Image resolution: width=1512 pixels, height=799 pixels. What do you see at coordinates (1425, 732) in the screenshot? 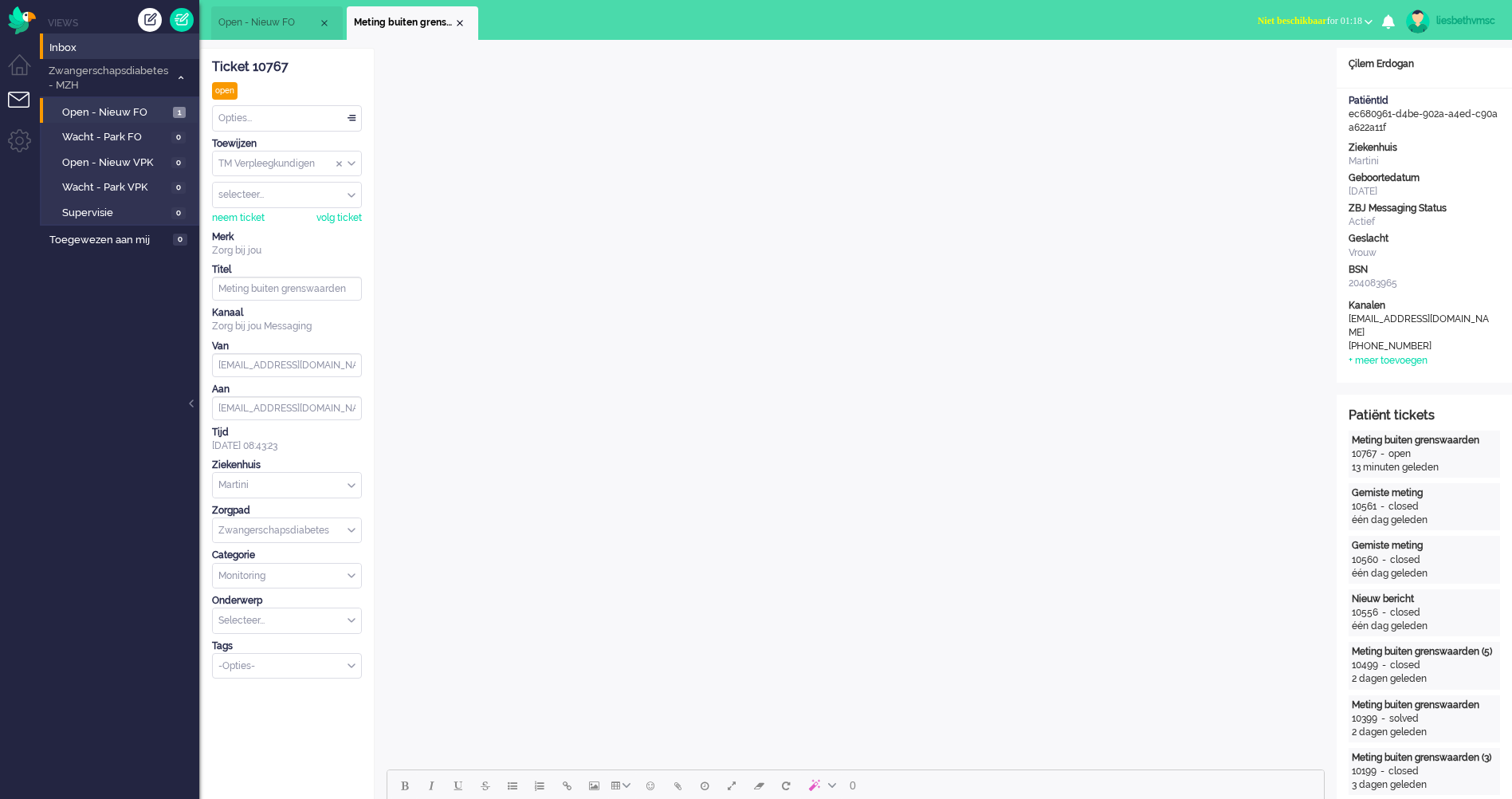
I see `div: 2 dagen geleden` at bounding box center [1425, 732].